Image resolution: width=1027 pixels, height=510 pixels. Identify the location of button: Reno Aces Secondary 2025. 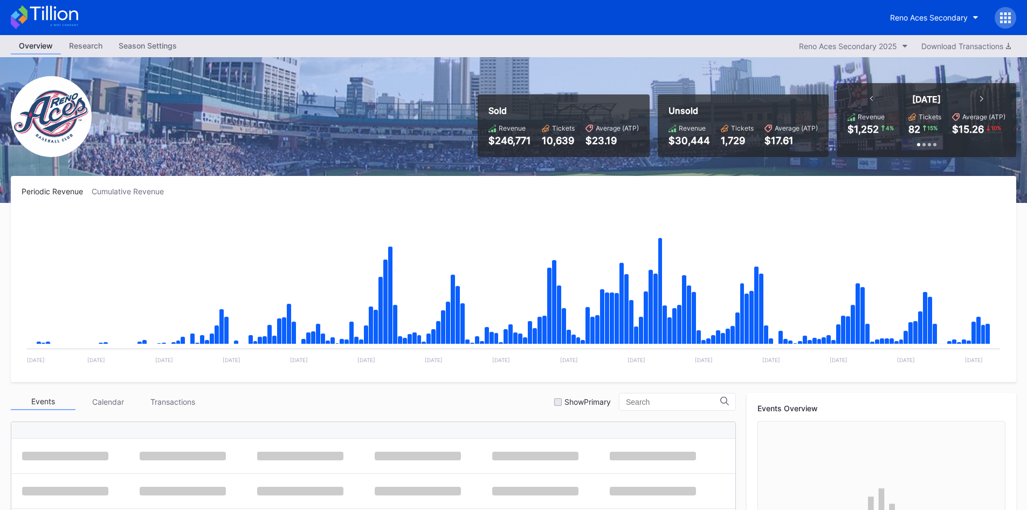
(853, 46).